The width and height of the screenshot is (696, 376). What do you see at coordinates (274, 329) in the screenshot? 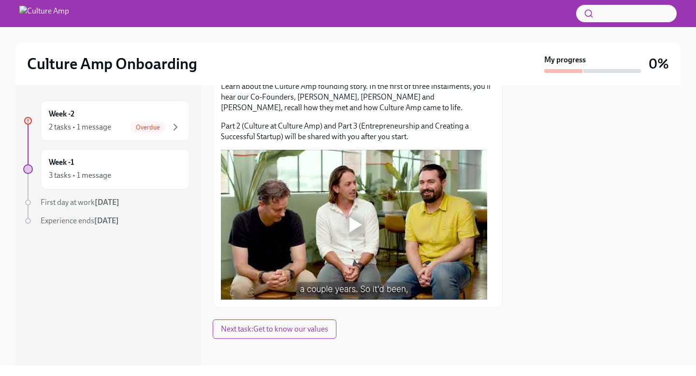
I see `a: Next task:Get to know our values` at bounding box center [274, 329].